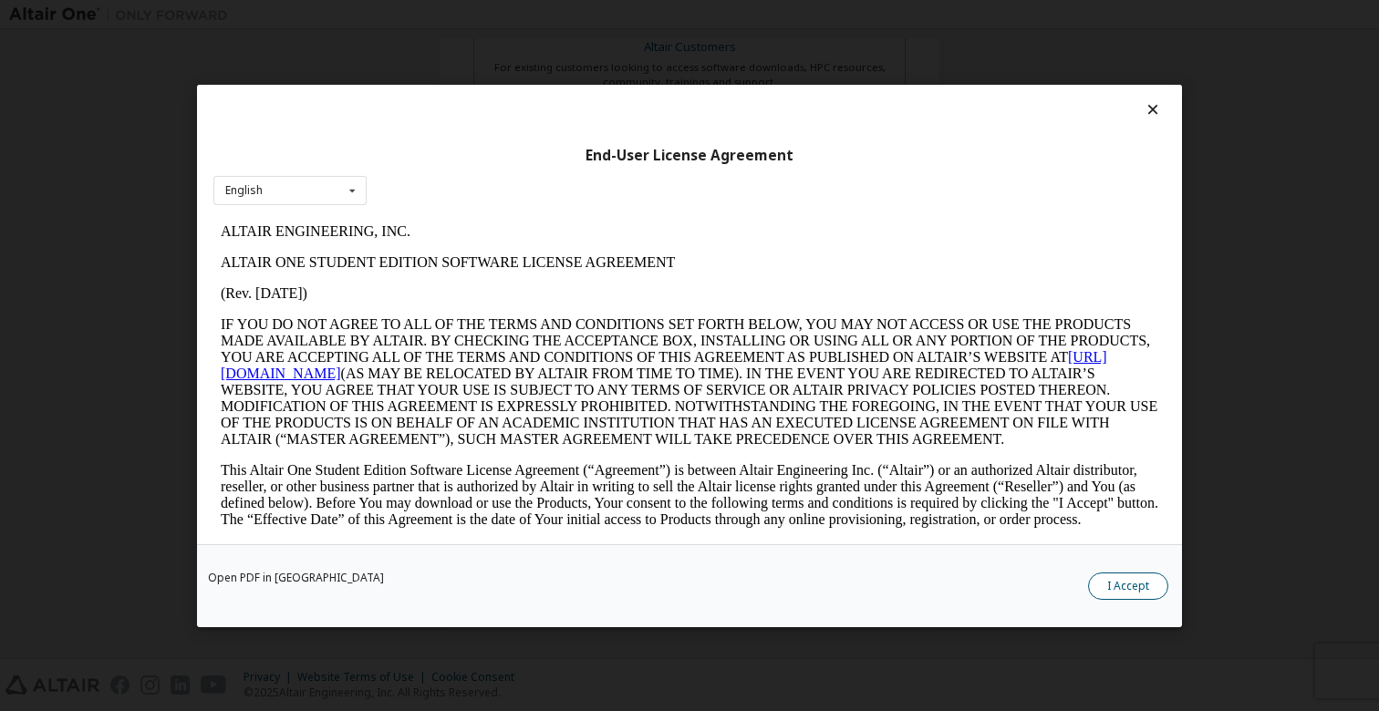 The height and width of the screenshot is (711, 1379). Describe the element at coordinates (689, 155) in the screenshot. I see `div: End-User License Agreement` at that location.